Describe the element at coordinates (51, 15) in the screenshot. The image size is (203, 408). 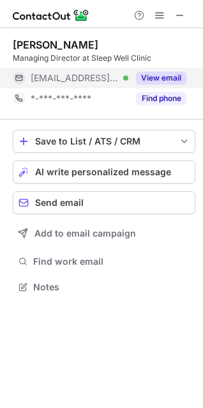
I see `img: ContactOut v5.3.10` at that location.